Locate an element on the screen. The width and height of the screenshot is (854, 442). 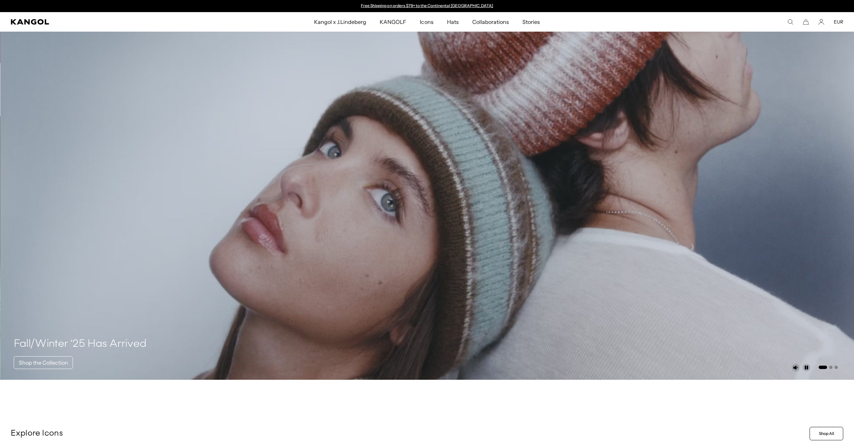
a: Shop the Collection is located at coordinates (43, 363).